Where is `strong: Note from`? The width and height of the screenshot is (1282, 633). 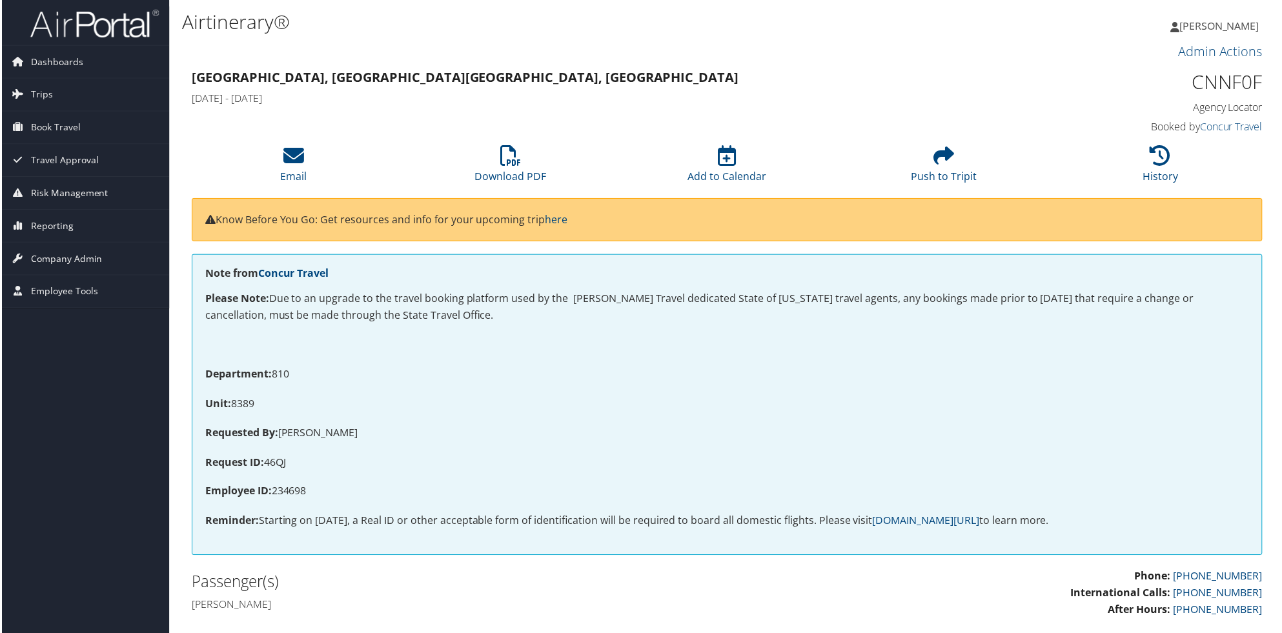
strong: Note from is located at coordinates (266, 274).